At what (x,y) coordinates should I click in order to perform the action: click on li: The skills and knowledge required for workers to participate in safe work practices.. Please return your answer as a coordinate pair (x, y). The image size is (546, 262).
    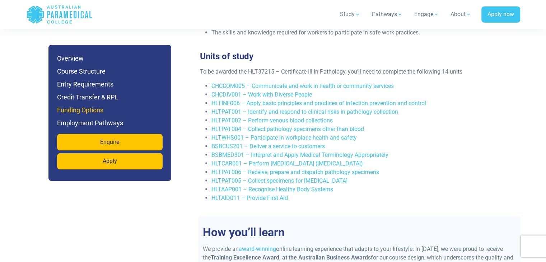
    Looking at the image, I should click on (362, 32).